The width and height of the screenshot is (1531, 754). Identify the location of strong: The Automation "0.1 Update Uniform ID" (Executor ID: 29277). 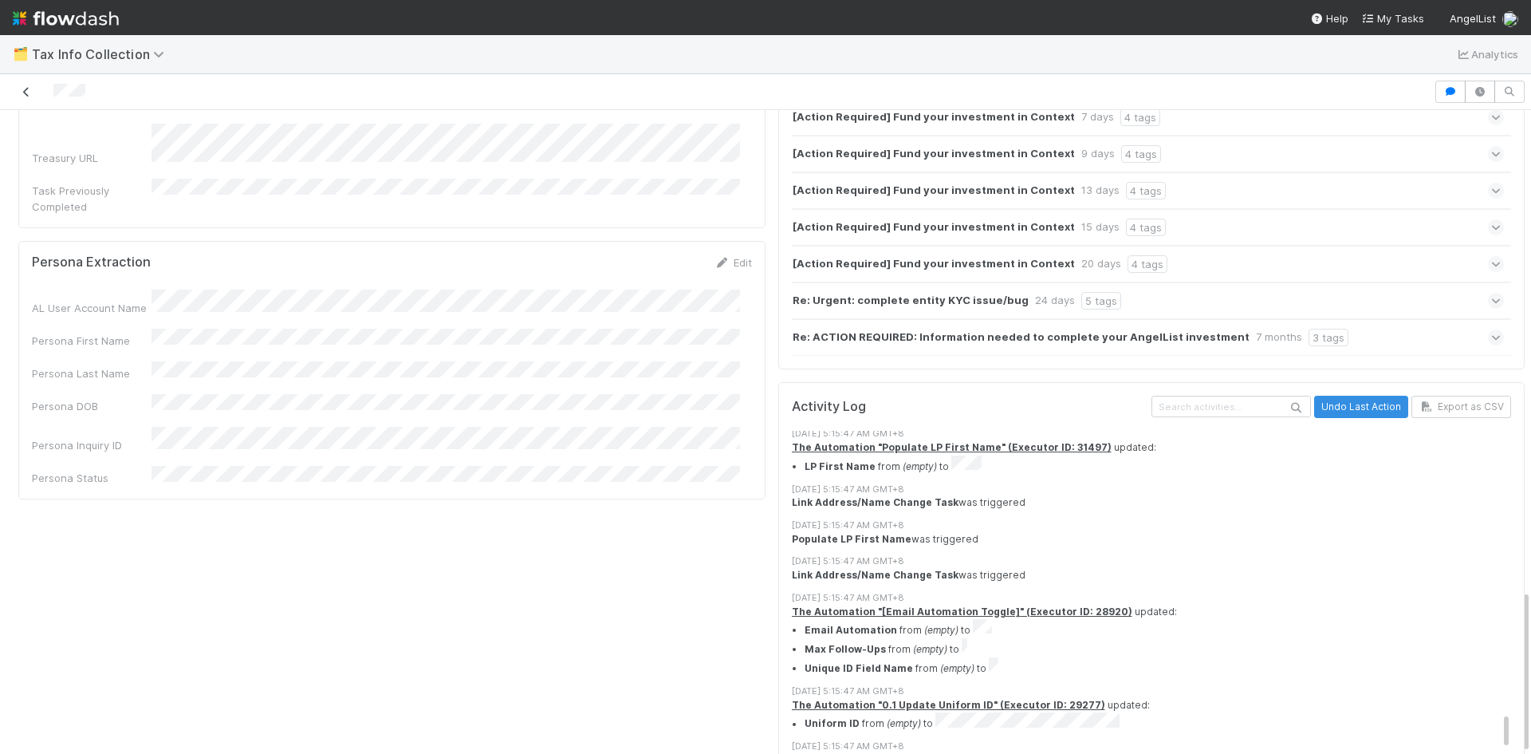
(948, 704).